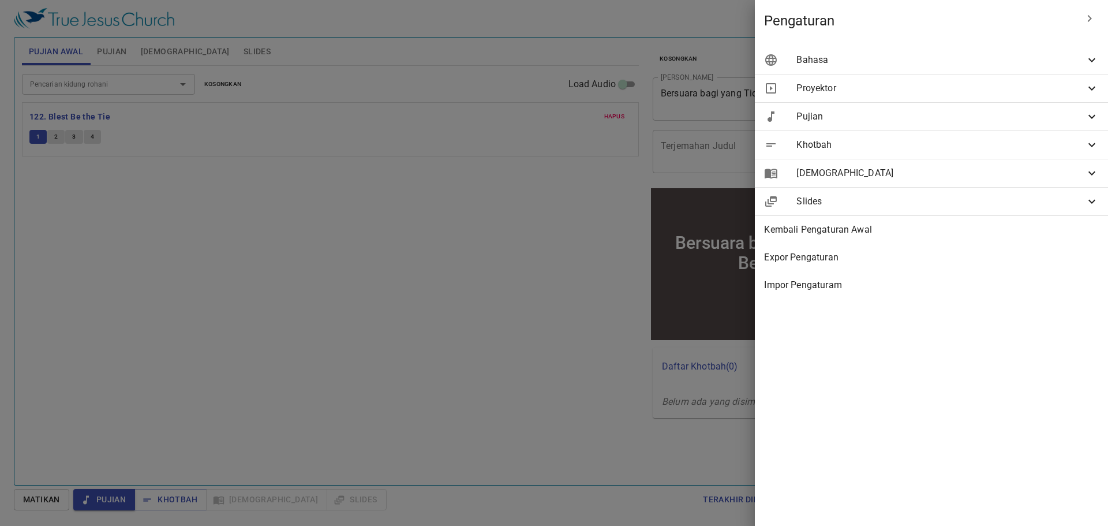 The width and height of the screenshot is (1108, 526). What do you see at coordinates (940, 145) in the screenshot?
I see `span: Khotbah` at bounding box center [940, 145].